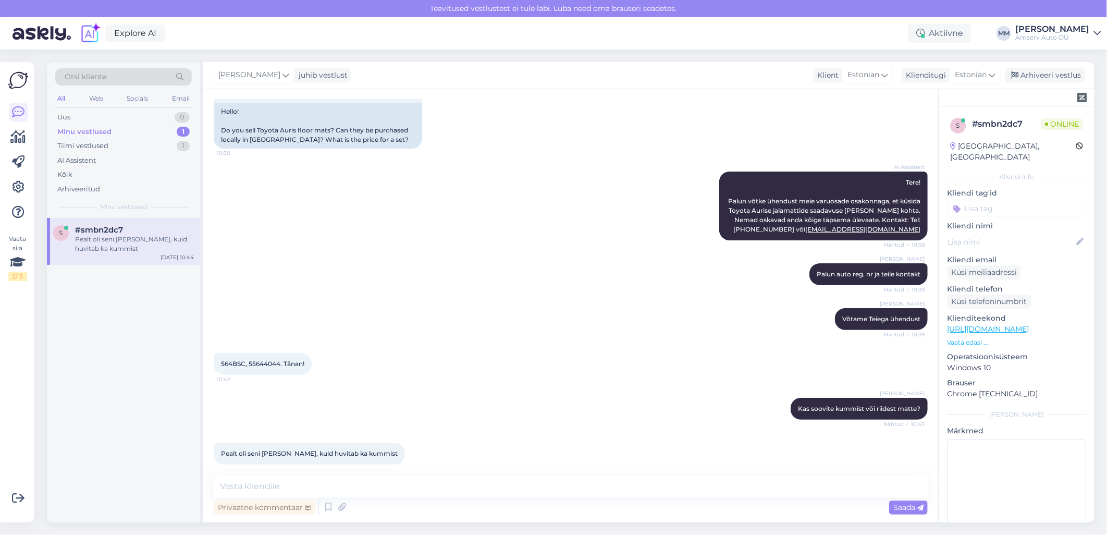  I want to click on input: Lisa tag, so click(1016, 208).